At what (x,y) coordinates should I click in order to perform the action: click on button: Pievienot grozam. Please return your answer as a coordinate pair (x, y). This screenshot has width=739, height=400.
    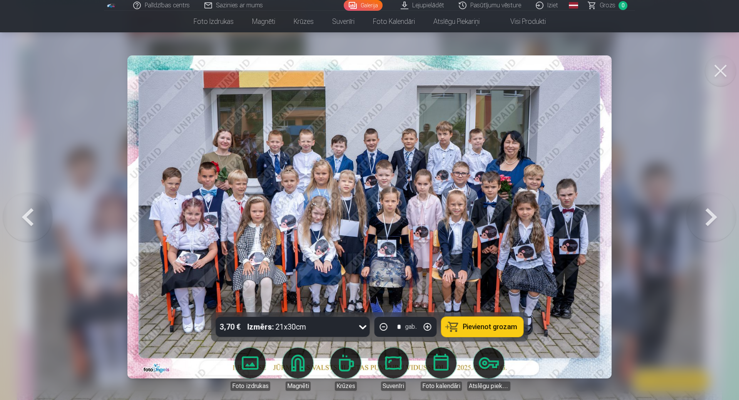
    Looking at the image, I should click on (482, 327).